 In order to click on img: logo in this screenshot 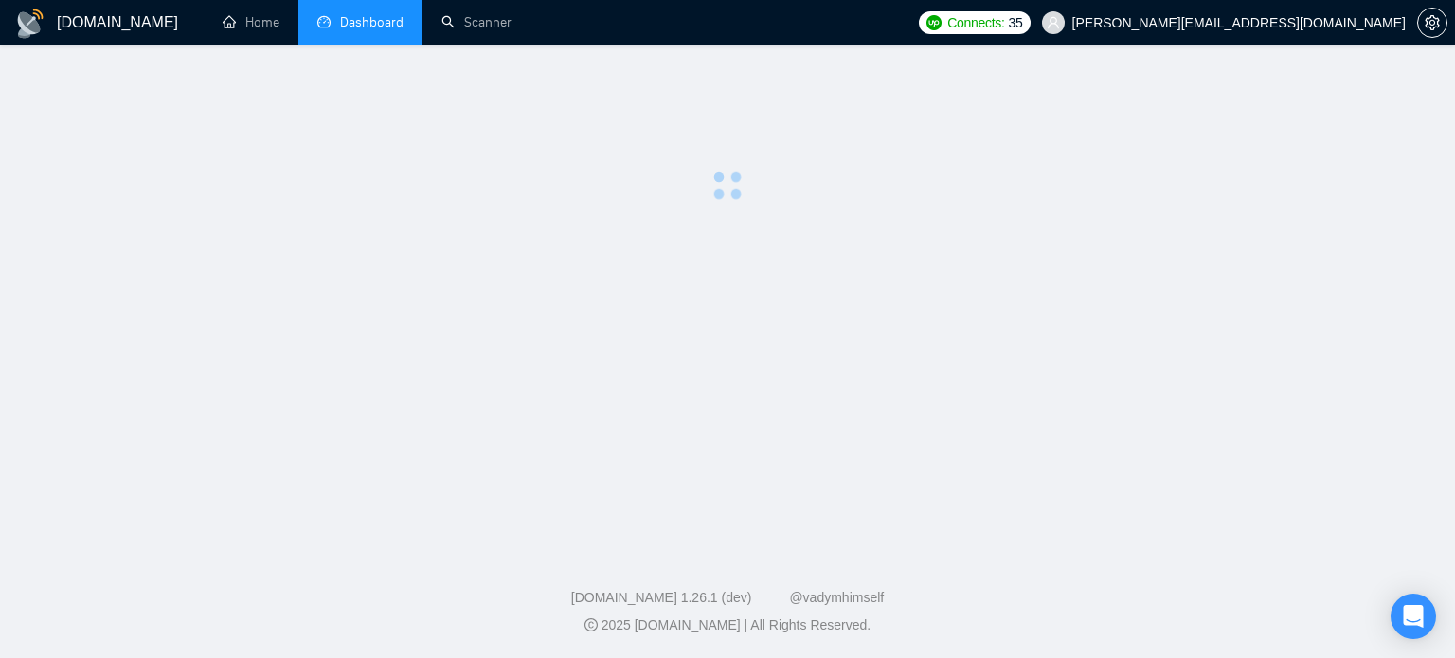, I will do `click(30, 24)`.